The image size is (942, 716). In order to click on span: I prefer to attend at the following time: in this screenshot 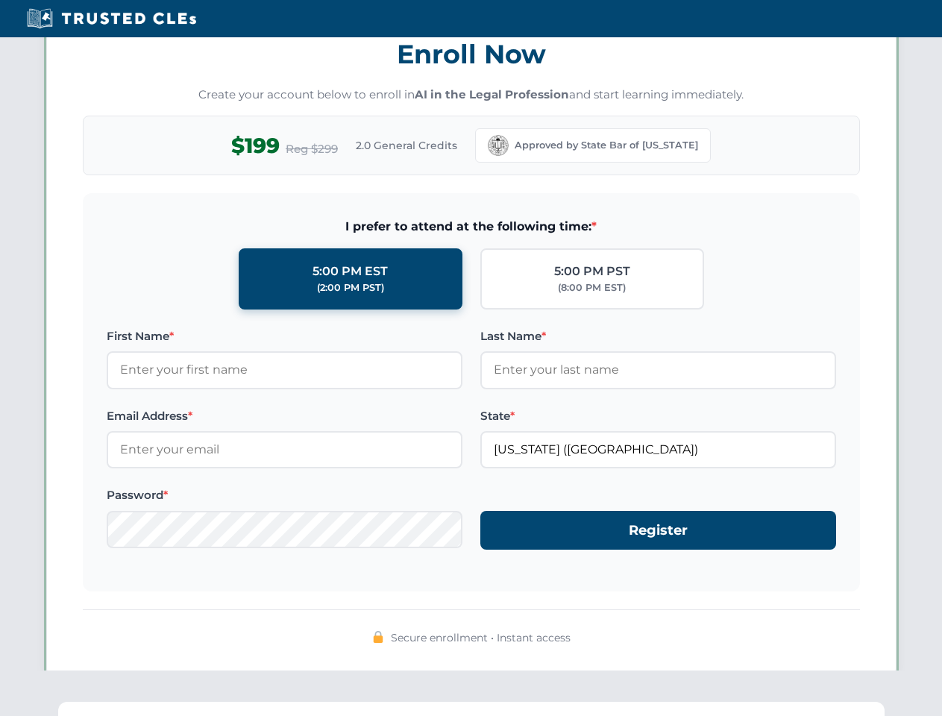, I will do `click(471, 227)`.